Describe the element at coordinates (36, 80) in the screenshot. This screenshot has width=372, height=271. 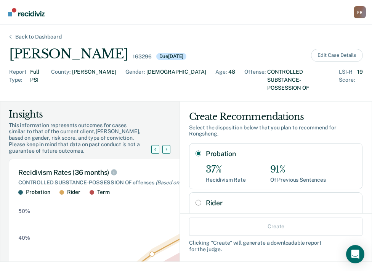
I see `div: Full PSI` at that location.